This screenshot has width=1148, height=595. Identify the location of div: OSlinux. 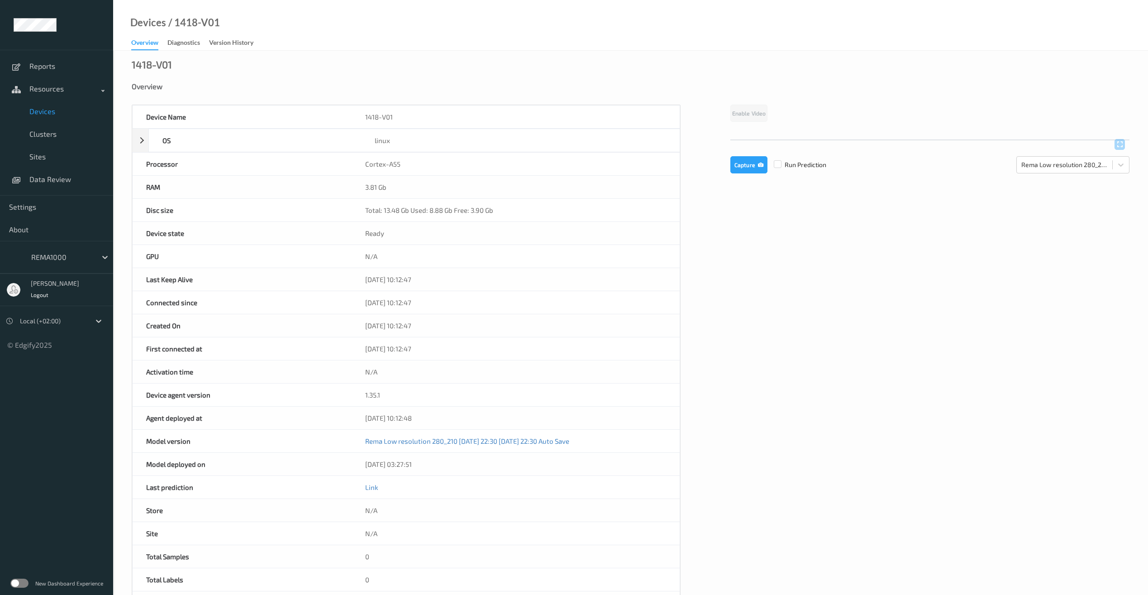
(406, 140).